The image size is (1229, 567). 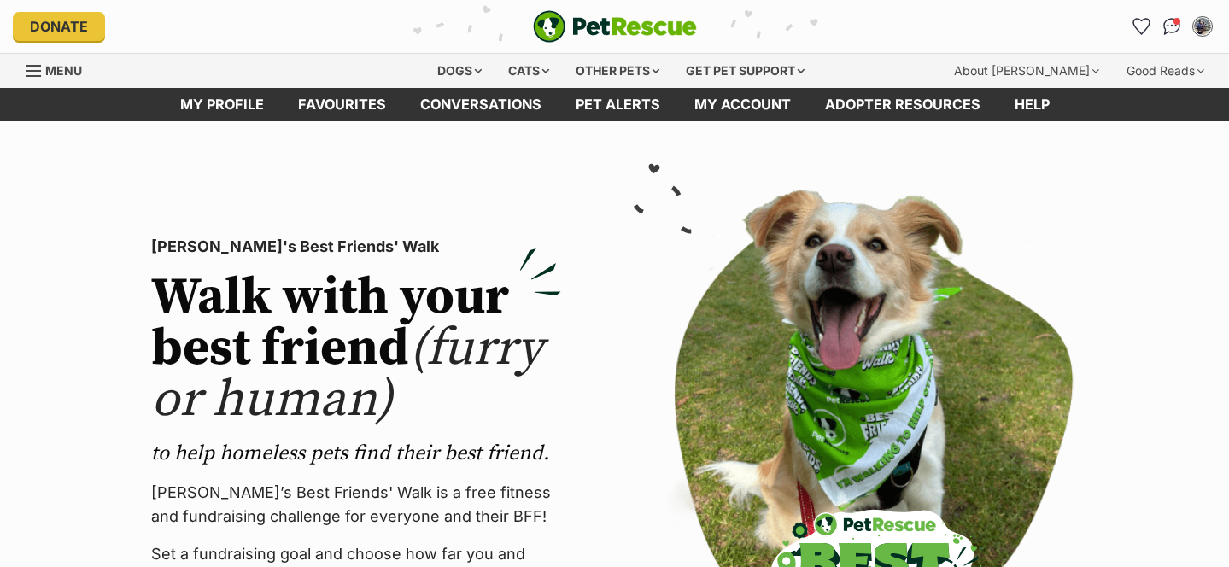 I want to click on a: Menu, so click(x=60, y=69).